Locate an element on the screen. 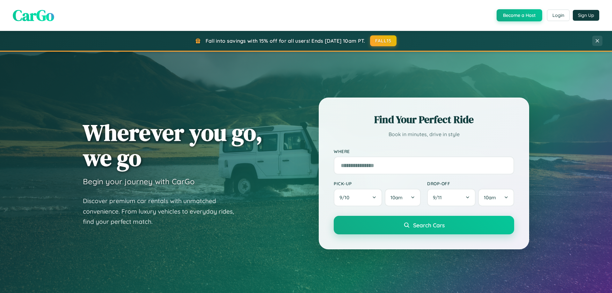 This screenshot has width=612, height=293. button: 9/10 is located at coordinates (358, 197).